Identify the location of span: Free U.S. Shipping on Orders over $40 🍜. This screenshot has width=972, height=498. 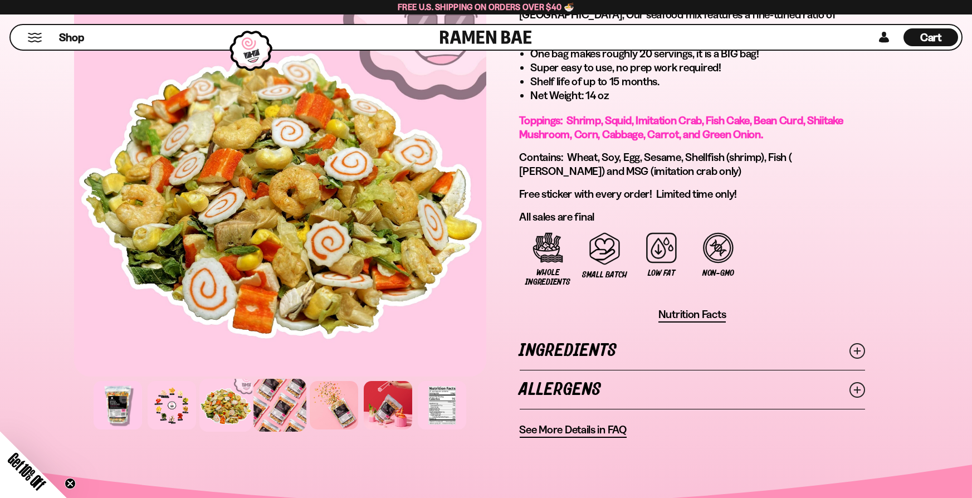
(486, 7).